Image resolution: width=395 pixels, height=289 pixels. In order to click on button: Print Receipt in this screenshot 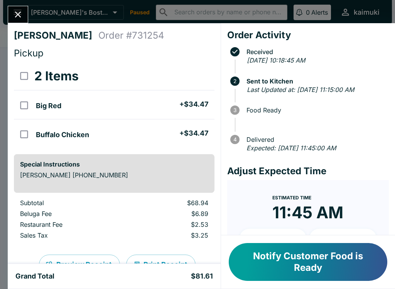, I will do `click(161, 264)`.